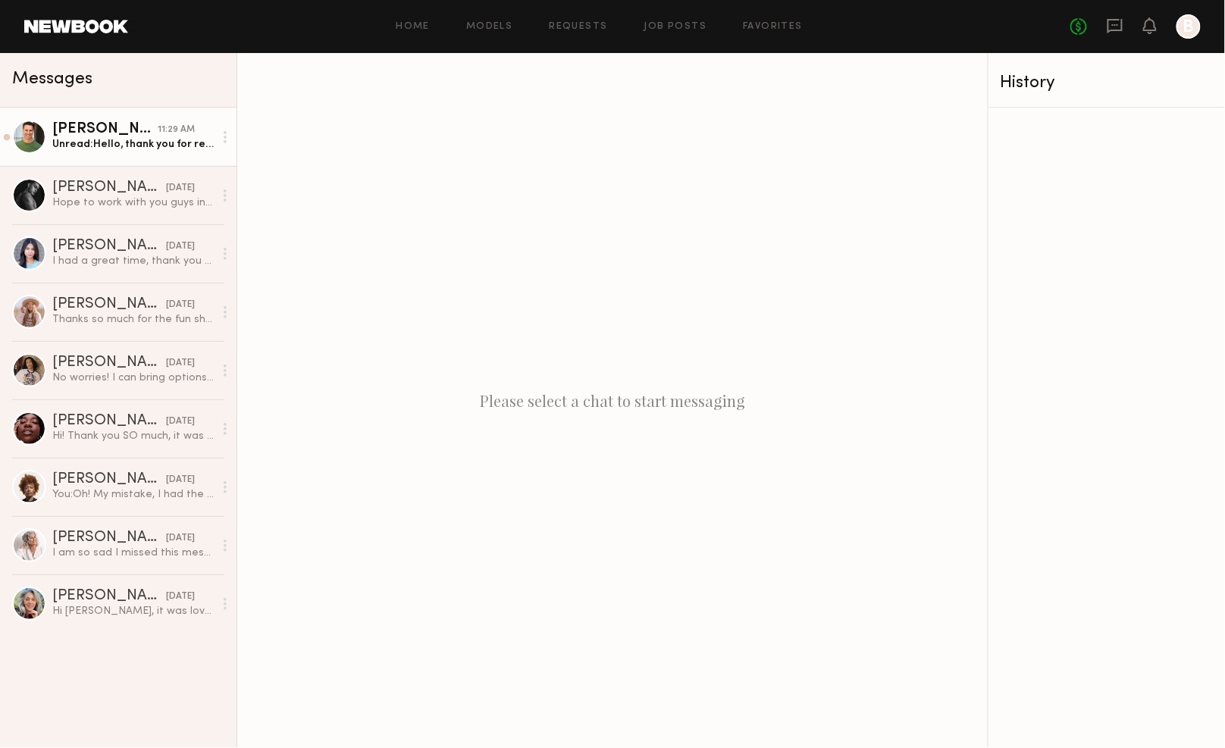  What do you see at coordinates (773, 27) in the screenshot?
I see `a: Favorites` at bounding box center [773, 27].